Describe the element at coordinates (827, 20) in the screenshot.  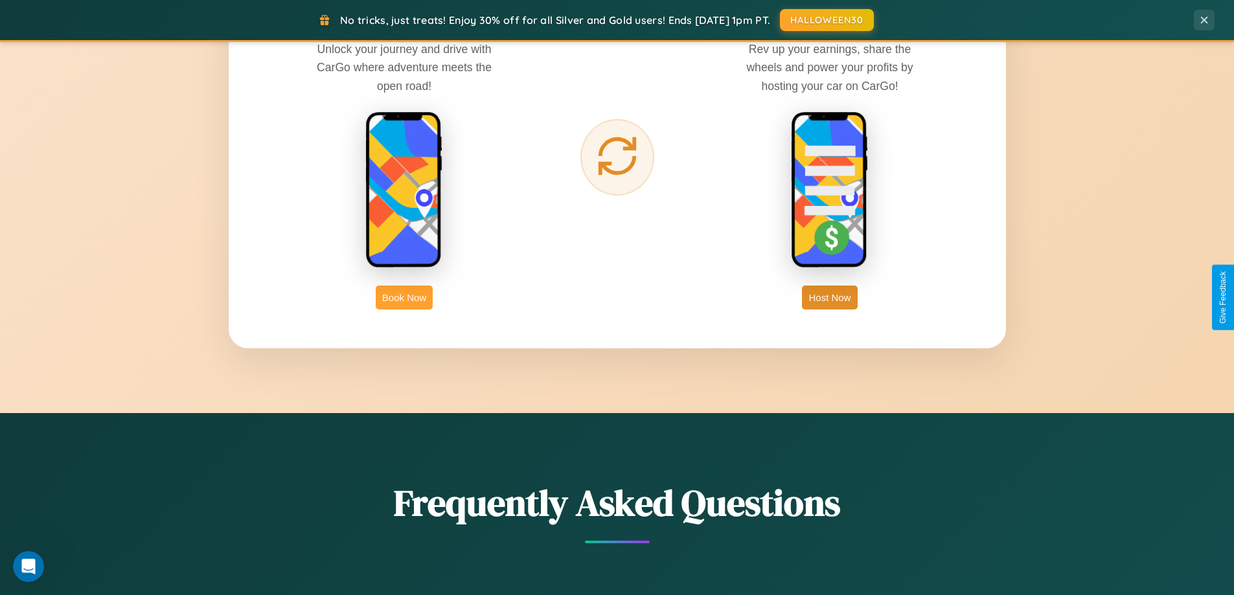
I see `button: HALLOWEEN30` at that location.